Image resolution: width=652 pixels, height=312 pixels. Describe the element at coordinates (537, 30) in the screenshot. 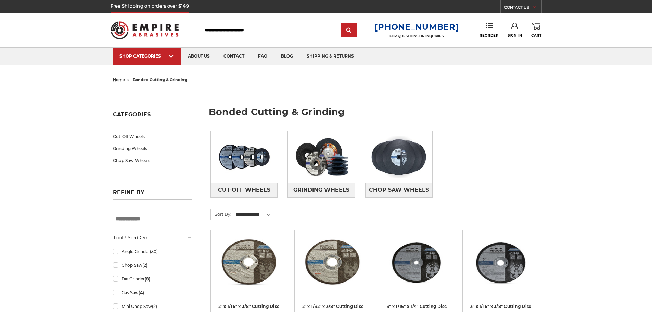

I see `a: Cart` at that location.